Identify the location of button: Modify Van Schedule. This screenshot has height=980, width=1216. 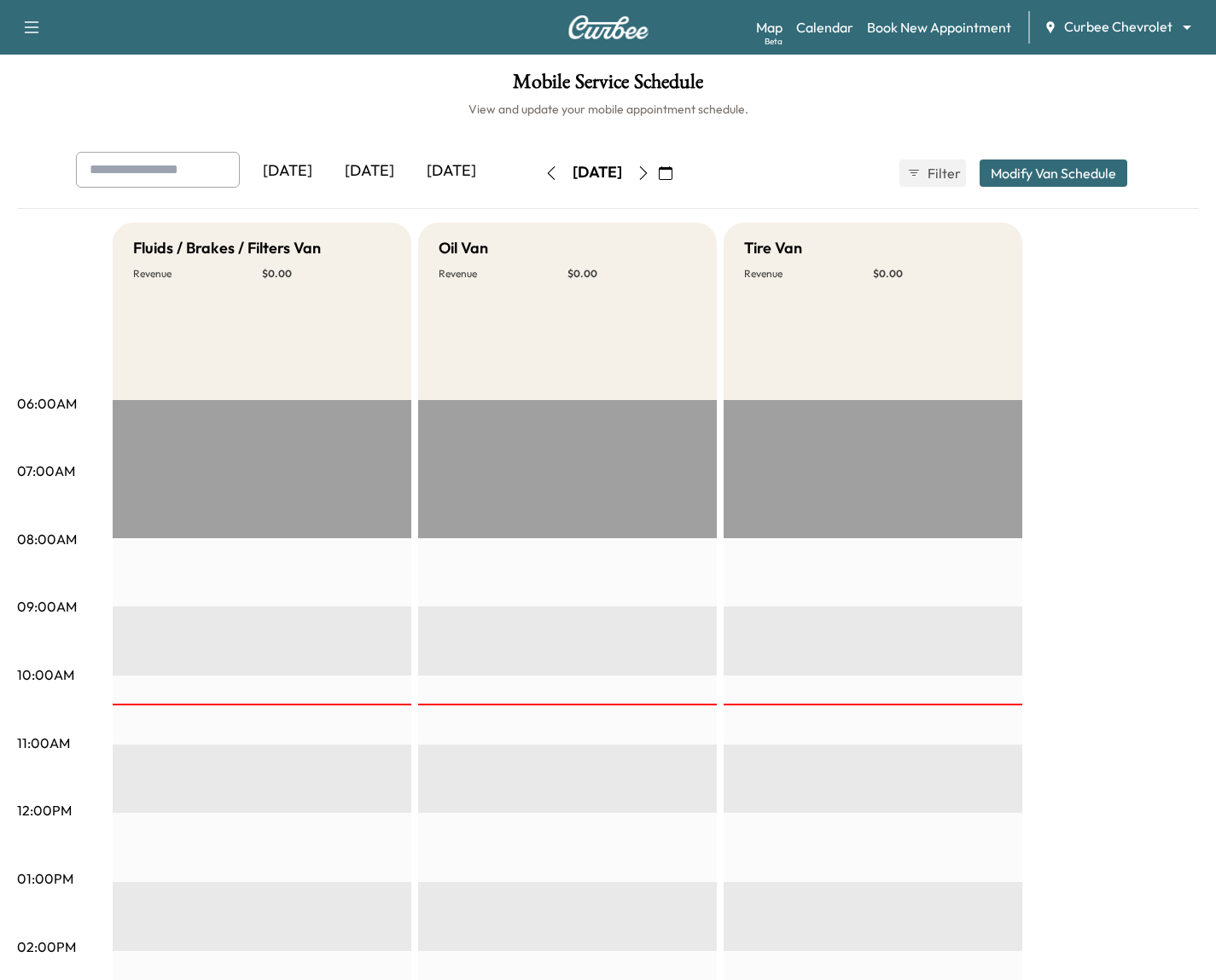
(1053, 173).